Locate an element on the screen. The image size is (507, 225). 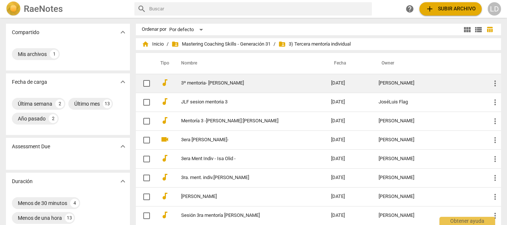
th: Tipo is located at coordinates (163, 63).